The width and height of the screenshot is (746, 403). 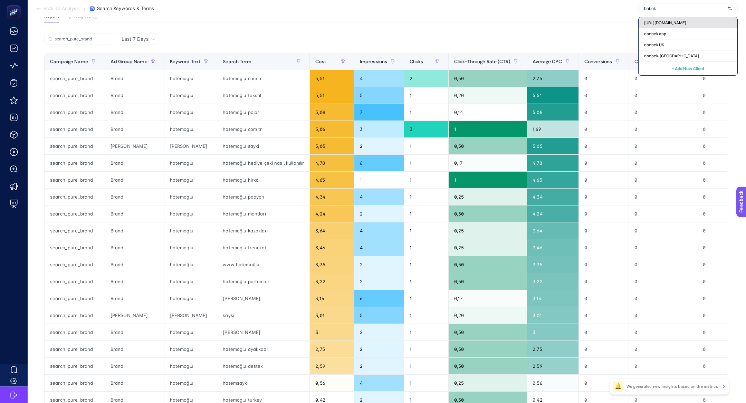 I want to click on div: 0,17, so click(x=488, y=163).